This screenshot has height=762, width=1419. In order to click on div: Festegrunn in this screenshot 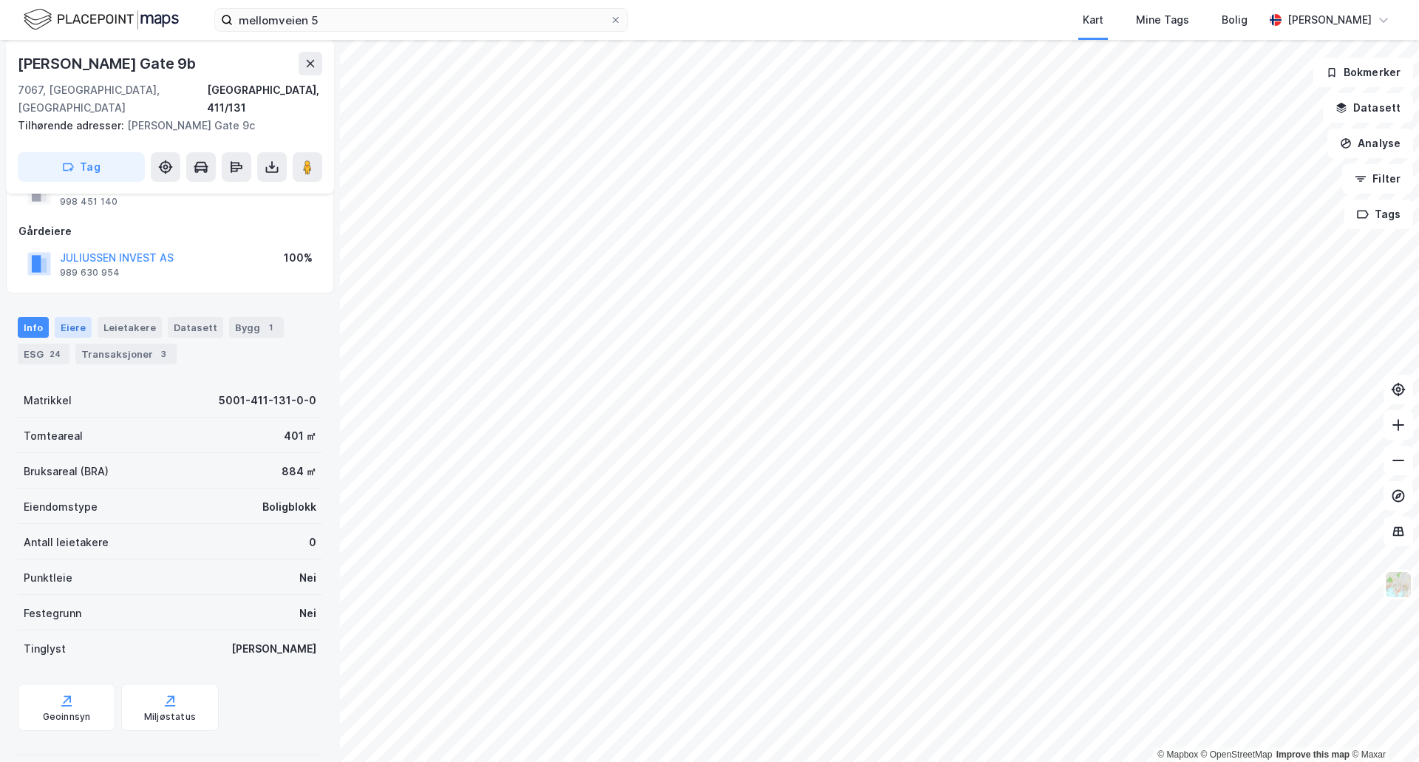, I will do `click(52, 613)`.